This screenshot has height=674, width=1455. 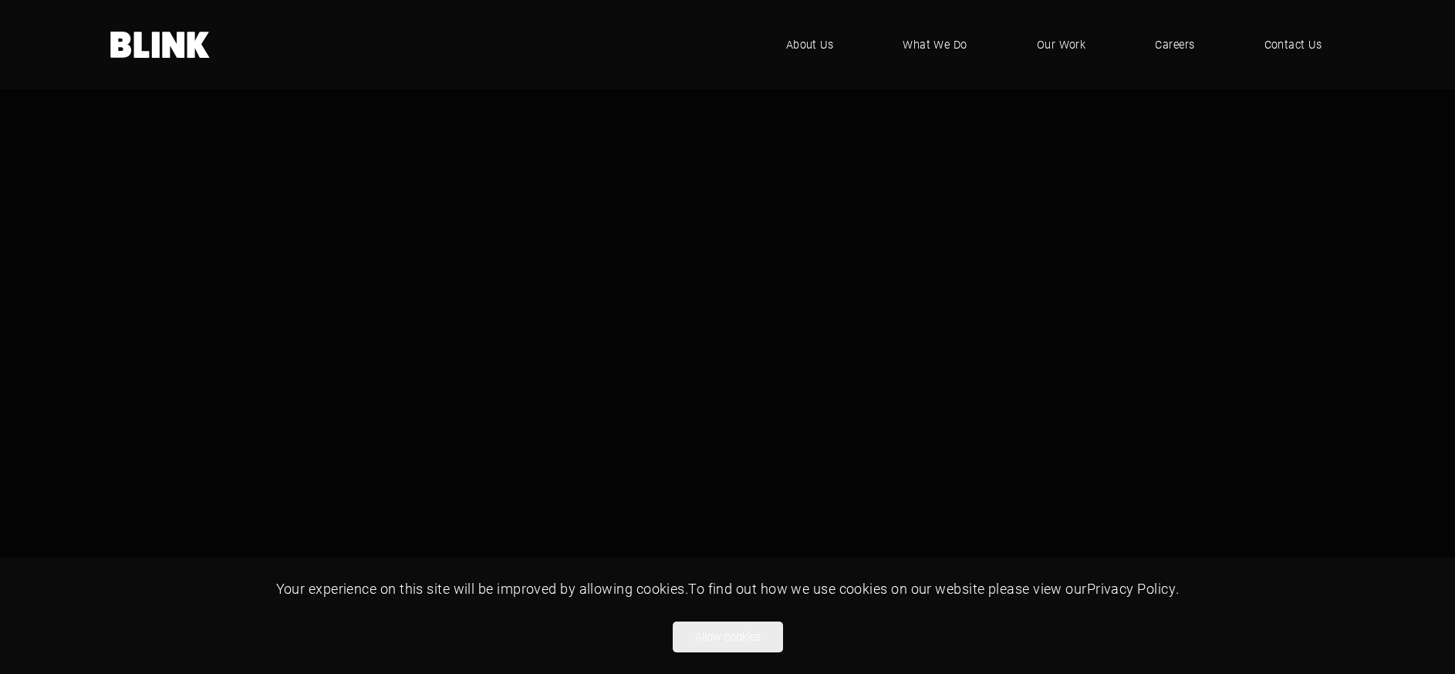 I want to click on a: About Us, so click(x=810, y=45).